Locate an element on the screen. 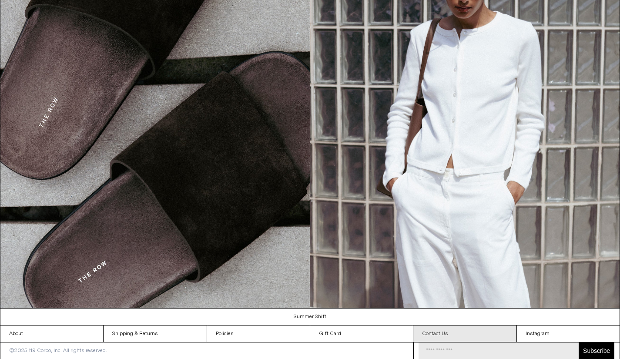 This screenshot has width=620, height=359. a: Instagram is located at coordinates (569, 334).